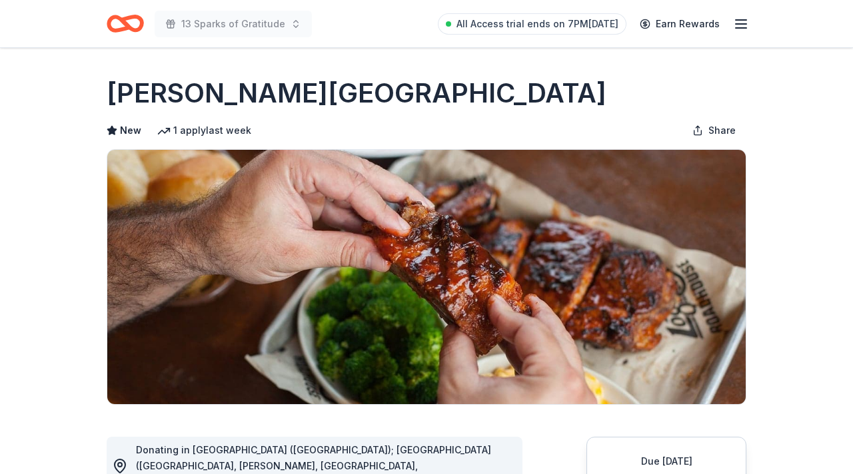 The width and height of the screenshot is (853, 474). Describe the element at coordinates (131, 131) in the screenshot. I see `span: New` at that location.